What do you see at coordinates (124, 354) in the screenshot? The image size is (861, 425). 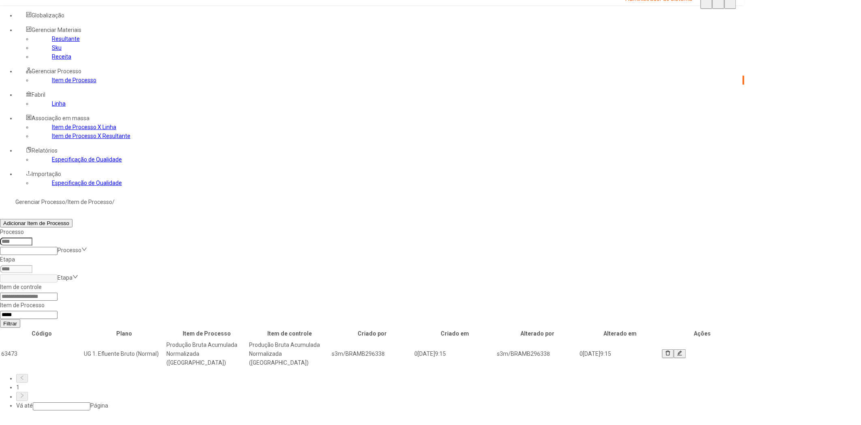 I see `td: UG 1. Efluente Bruto (Normal)` at bounding box center [124, 354].